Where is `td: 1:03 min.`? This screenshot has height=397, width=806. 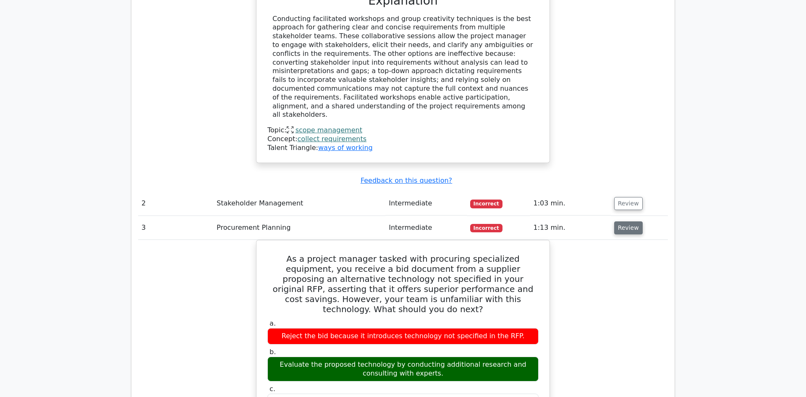
td: 1:03 min. is located at coordinates (570, 203).